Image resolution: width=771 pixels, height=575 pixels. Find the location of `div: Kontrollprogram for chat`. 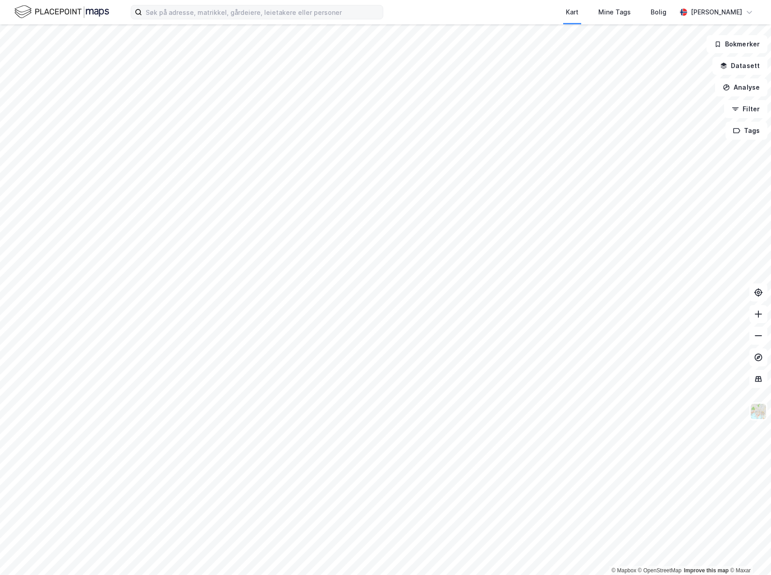

div: Kontrollprogram for chat is located at coordinates (748, 554).